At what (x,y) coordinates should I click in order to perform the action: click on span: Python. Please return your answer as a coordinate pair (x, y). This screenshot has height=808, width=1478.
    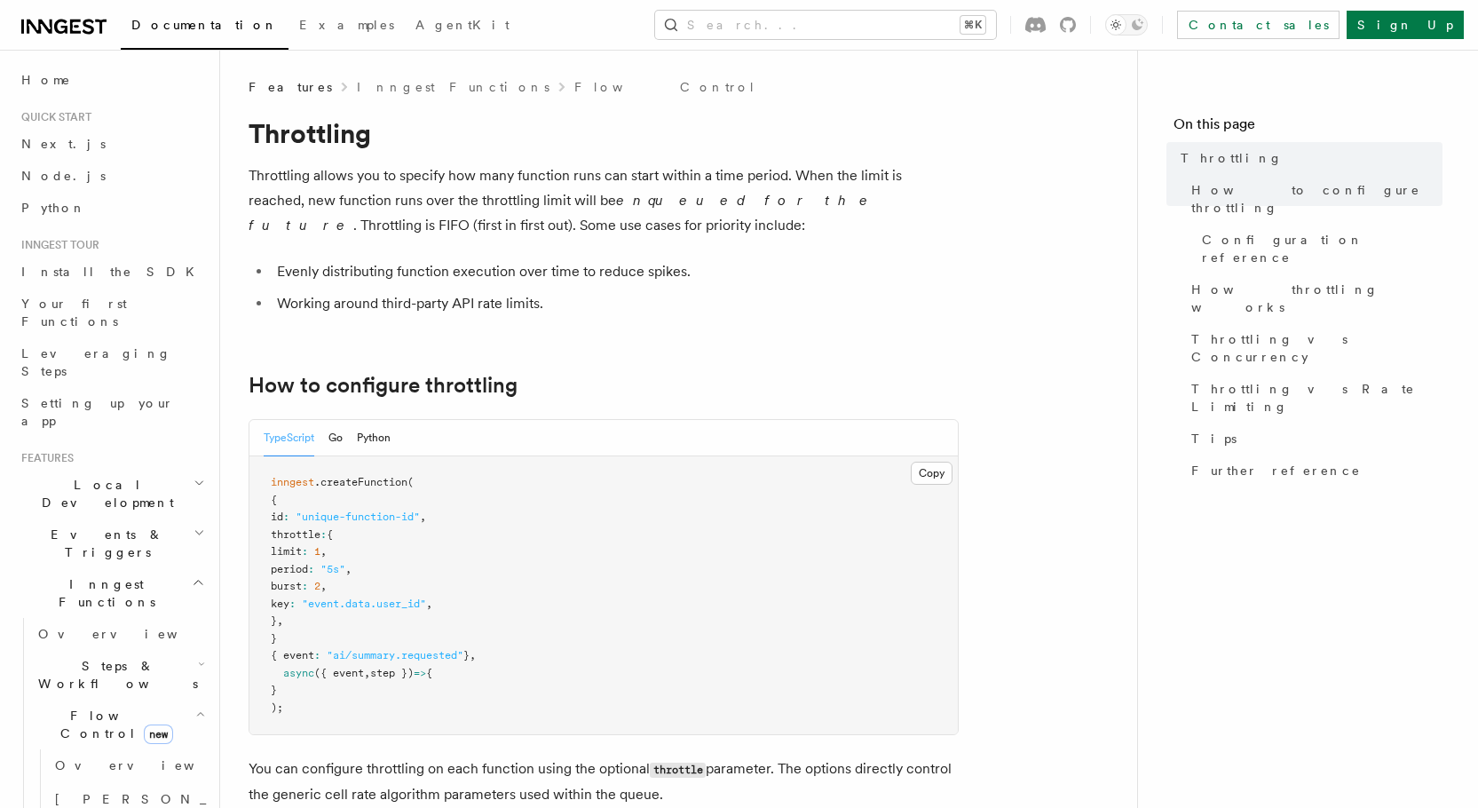
    Looking at the image, I should click on (53, 208).